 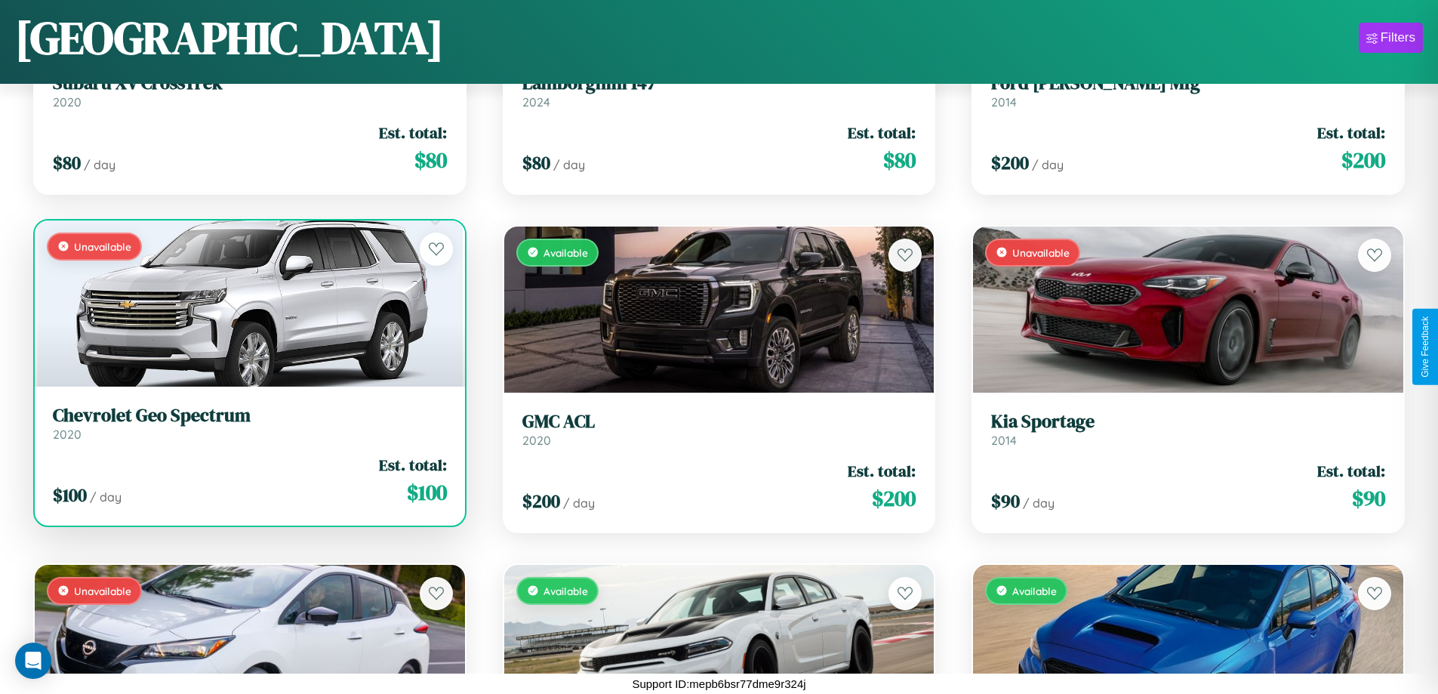 What do you see at coordinates (250, 91) in the screenshot?
I see `a: Subaru XV CrossTrek2020` at bounding box center [250, 91].